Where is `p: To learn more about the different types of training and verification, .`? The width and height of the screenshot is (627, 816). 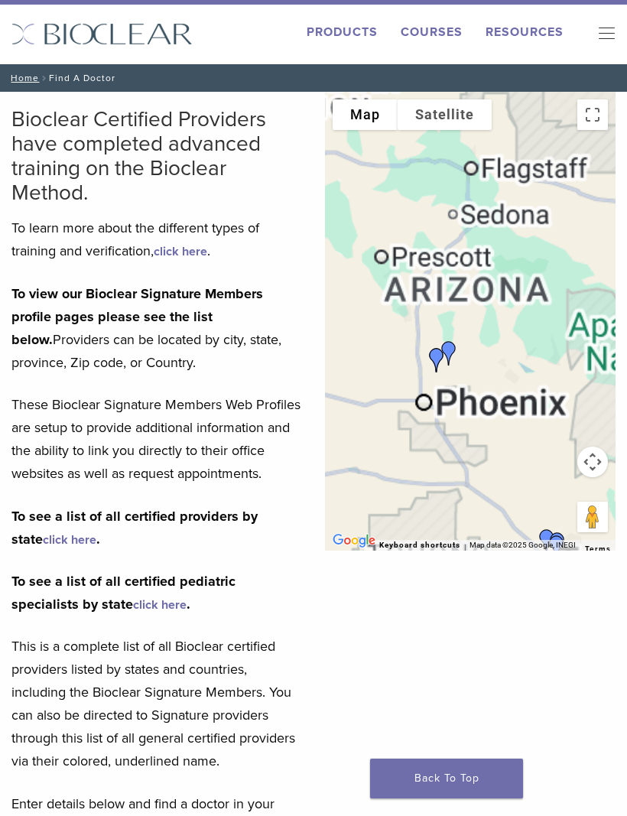
p: To learn more about the different types of training and verification, . is located at coordinates (157, 239).